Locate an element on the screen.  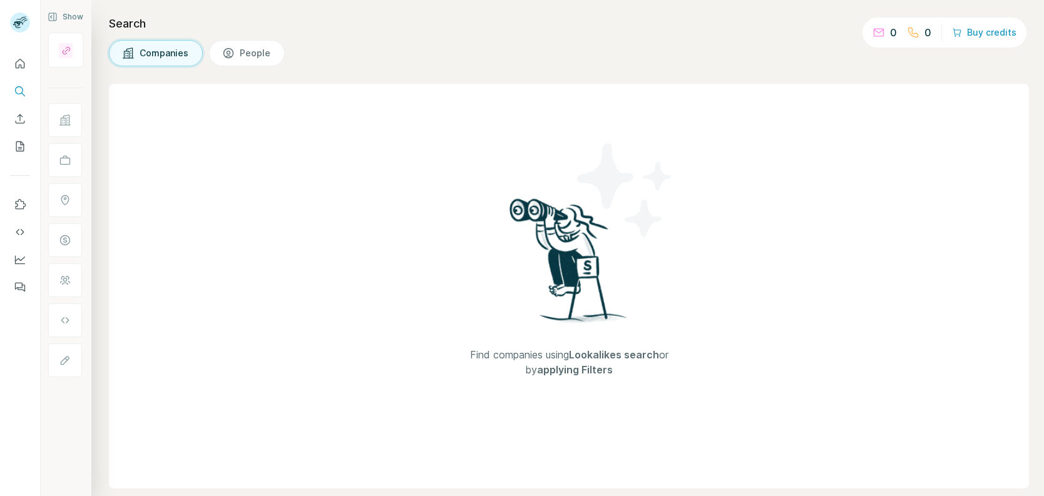
button: My lists is located at coordinates (20, 146).